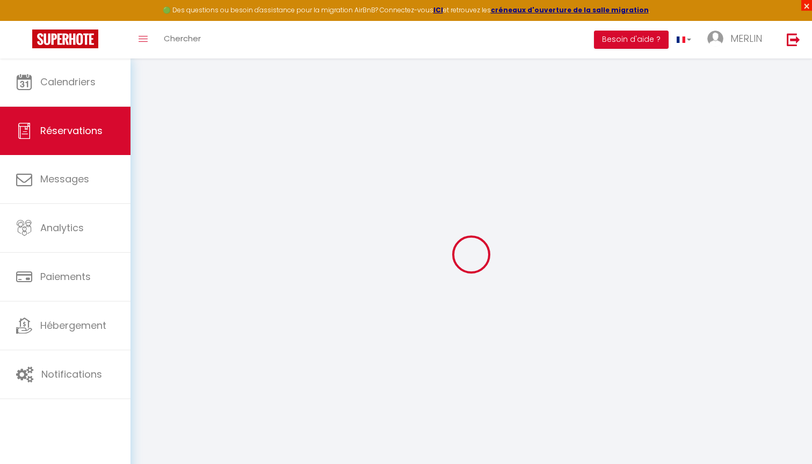  What do you see at coordinates (438, 10) in the screenshot?
I see `a: ICI` at bounding box center [438, 10].